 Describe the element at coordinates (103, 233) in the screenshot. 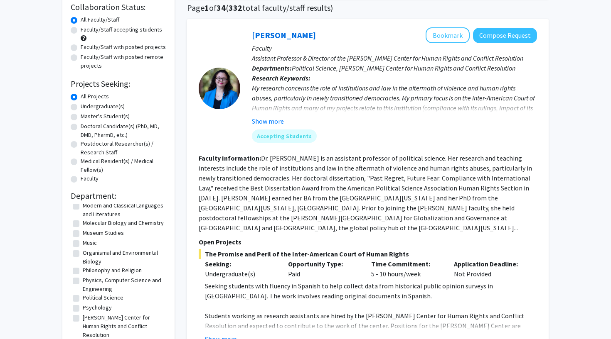

I see `label: Museum Studies` at that location.